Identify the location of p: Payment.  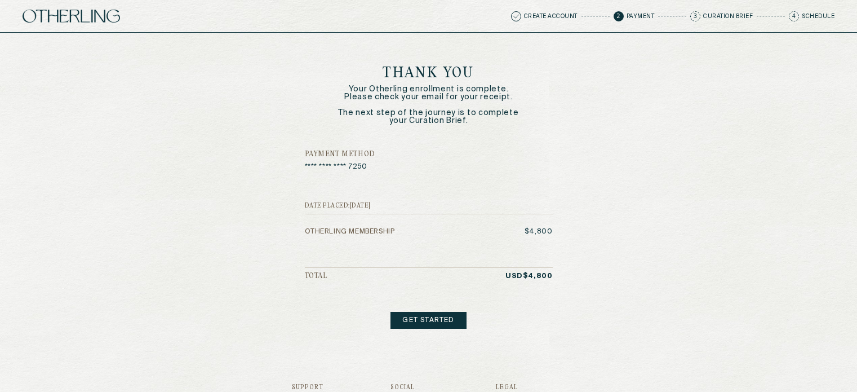
(641, 16).